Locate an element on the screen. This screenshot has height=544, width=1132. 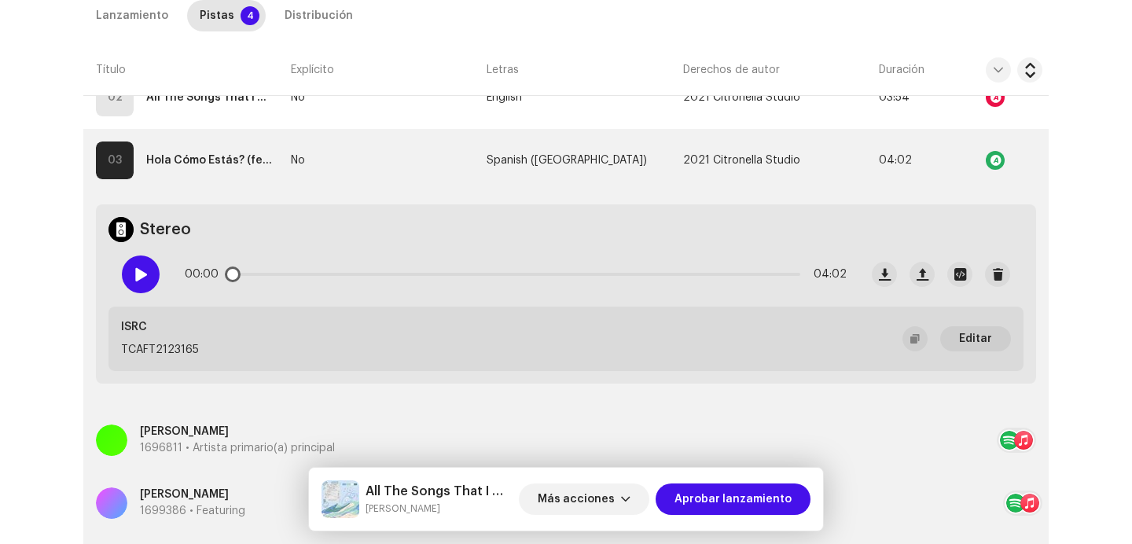
span: Editar is located at coordinates (976, 339).